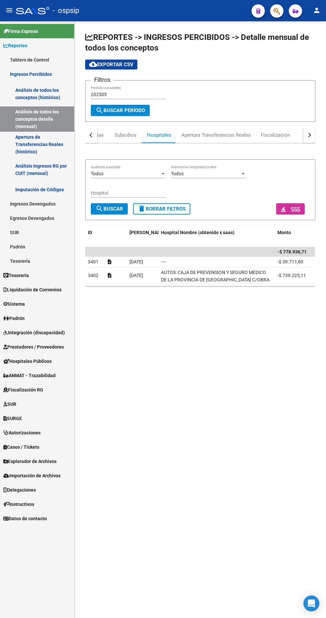 The image size is (326, 618). What do you see at coordinates (14, 304) in the screenshot?
I see `span: Sistema` at bounding box center [14, 304].